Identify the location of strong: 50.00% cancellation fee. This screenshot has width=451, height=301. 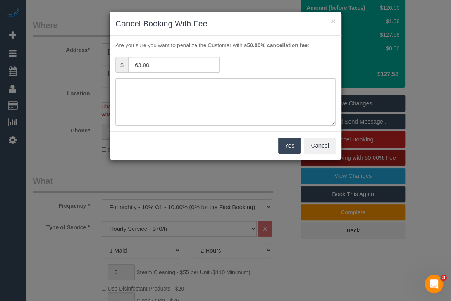
(277, 45).